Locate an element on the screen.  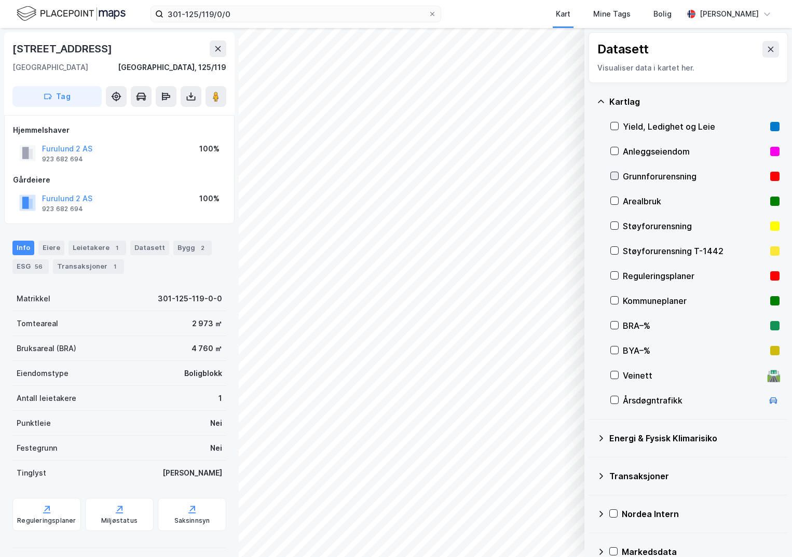
div: Saksinnsyn is located at coordinates (192, 521).